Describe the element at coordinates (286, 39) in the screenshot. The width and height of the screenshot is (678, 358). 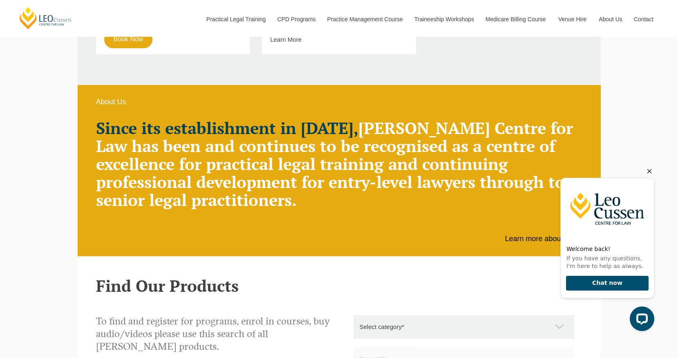
I see `a: Learn More` at that location.